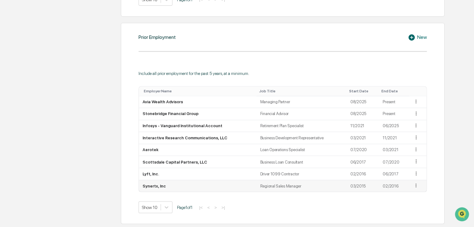 The image size is (474, 227). What do you see at coordinates (61, 81) in the screenshot?
I see `a: 🗄️Attestations` at bounding box center [61, 81].